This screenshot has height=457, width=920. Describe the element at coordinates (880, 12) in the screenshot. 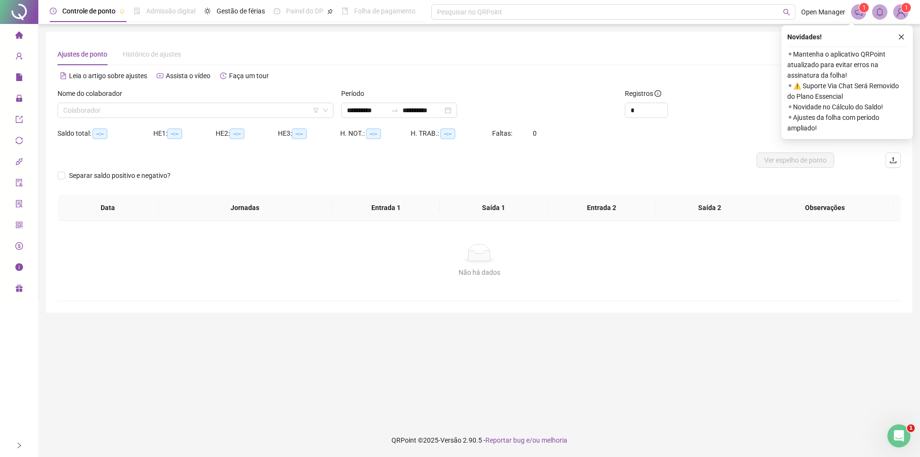

I see `span: bell` at that location.